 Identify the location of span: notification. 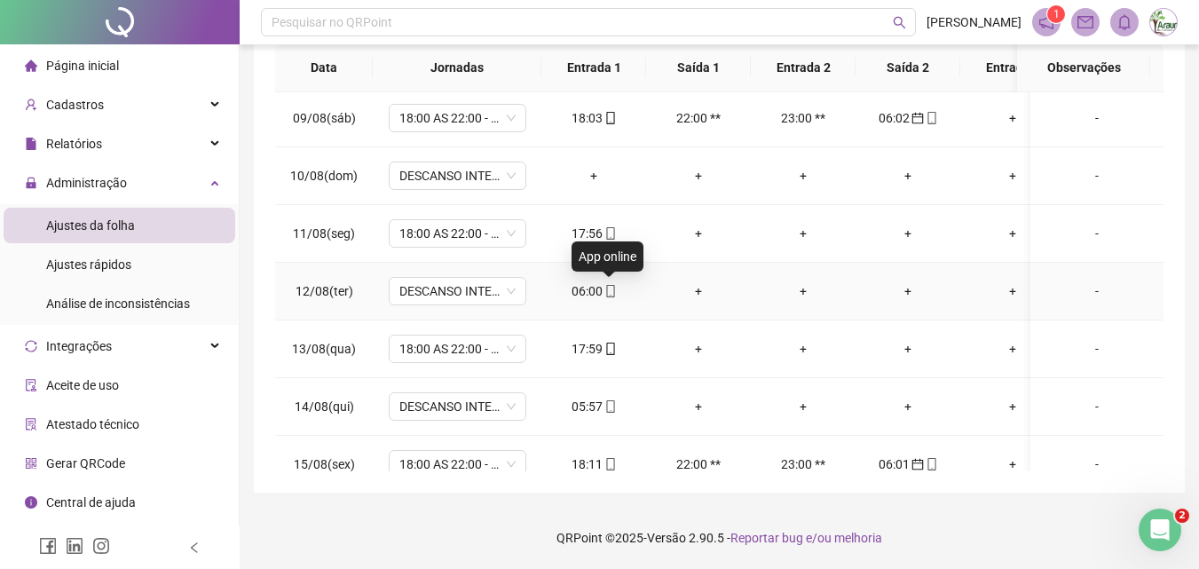
(1047, 22).